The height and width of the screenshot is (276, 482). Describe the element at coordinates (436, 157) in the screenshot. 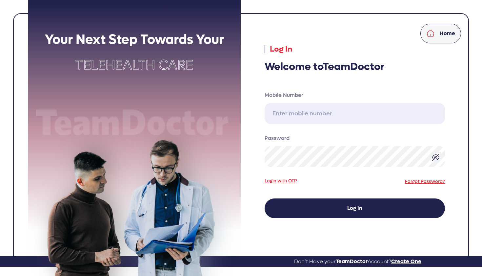

I see `img: eye` at that location.